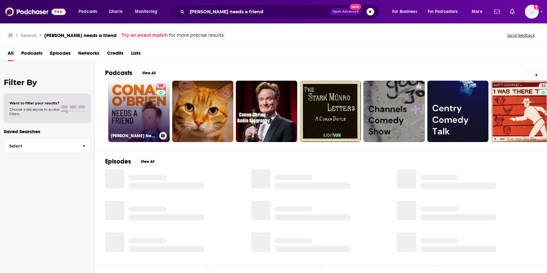 This screenshot has height=273, width=547. Describe the element at coordinates (47, 146) in the screenshot. I see `button: Select` at that location.